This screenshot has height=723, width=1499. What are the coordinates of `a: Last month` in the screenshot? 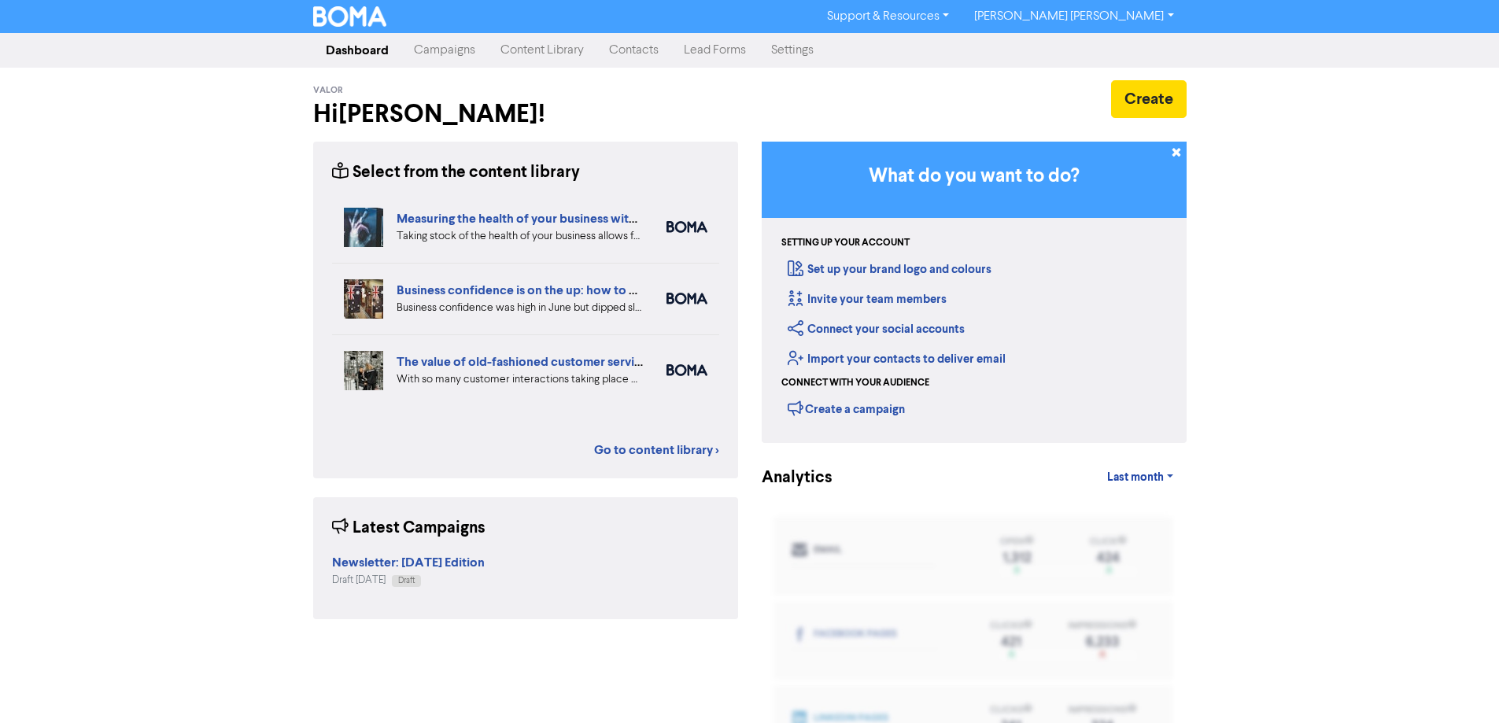 It's located at (1140, 478).